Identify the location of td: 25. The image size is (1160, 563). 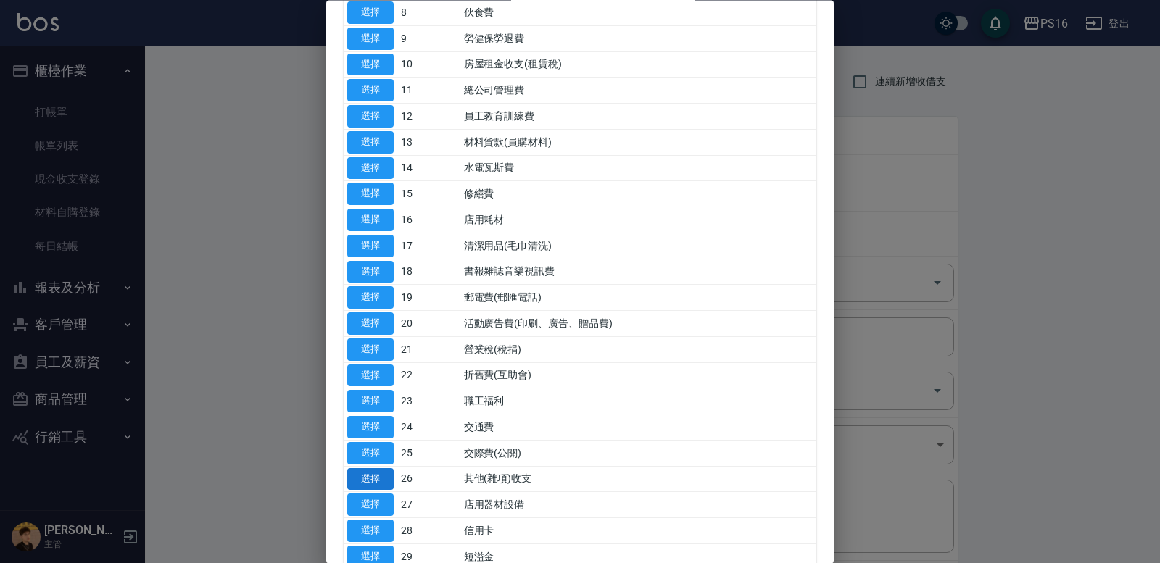
(428, 454).